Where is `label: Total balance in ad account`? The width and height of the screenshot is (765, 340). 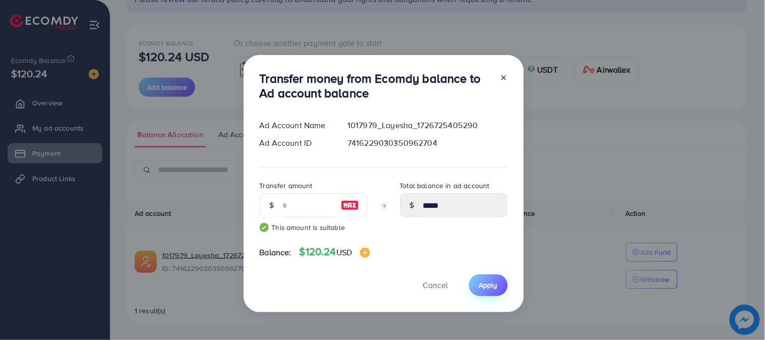
label: Total balance in ad account is located at coordinates (445, 185).